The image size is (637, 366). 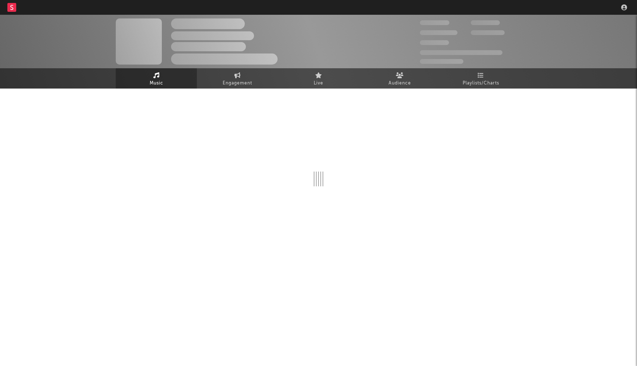 What do you see at coordinates (400, 78) in the screenshot?
I see `a: Audience` at bounding box center [400, 78].